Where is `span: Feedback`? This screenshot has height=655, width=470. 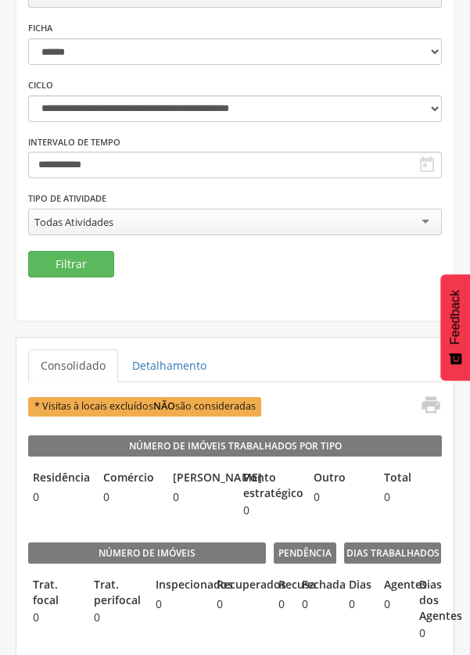 span: Feedback is located at coordinates (455, 317).